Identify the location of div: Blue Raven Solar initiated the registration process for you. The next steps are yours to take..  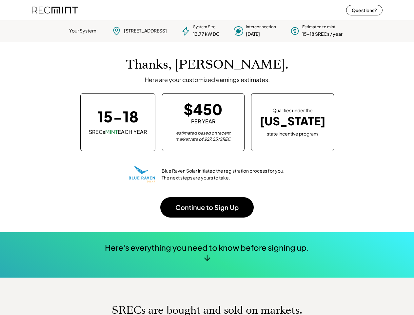
(223, 174).